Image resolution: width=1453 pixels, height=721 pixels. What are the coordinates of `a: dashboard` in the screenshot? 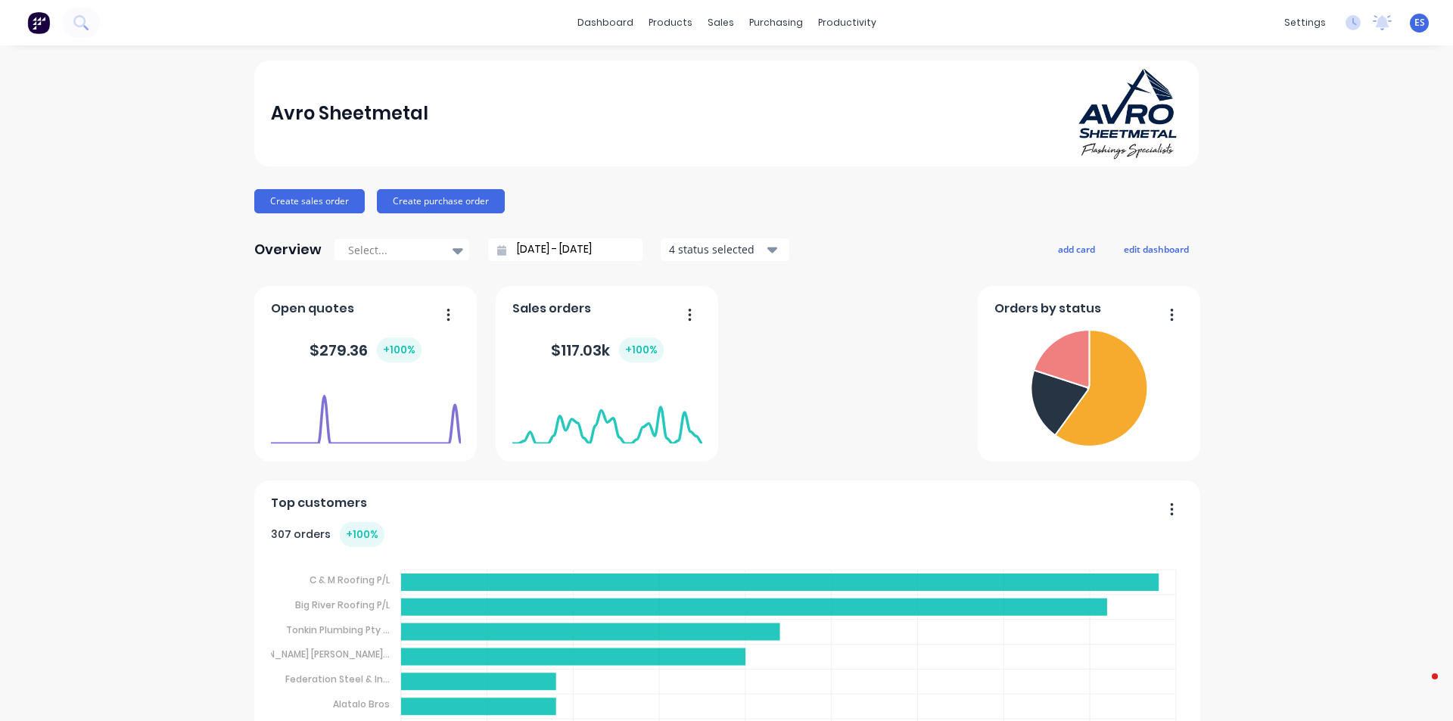 It's located at (606, 23).